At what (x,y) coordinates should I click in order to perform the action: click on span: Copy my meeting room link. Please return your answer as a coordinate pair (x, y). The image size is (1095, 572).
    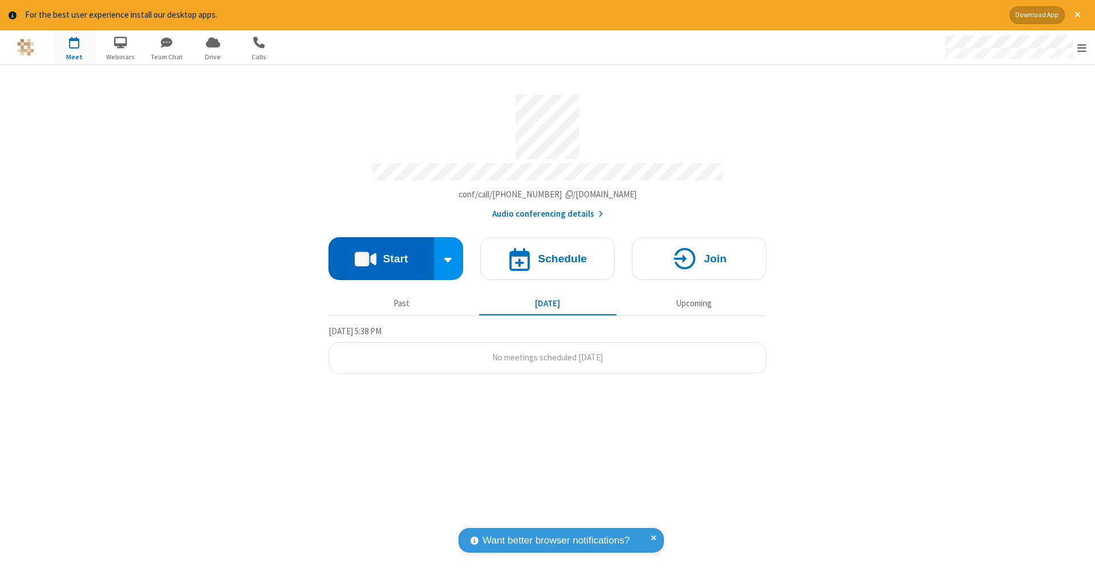
    Looking at the image, I should click on (548, 194).